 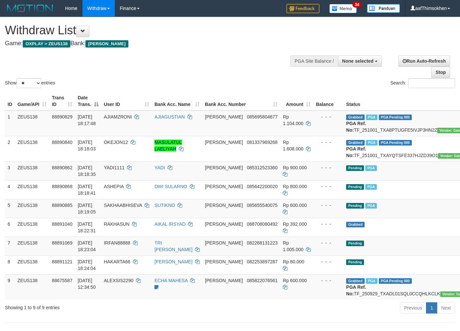 I want to click on span: Copy 082253897287 to clipboard, so click(x=262, y=262).